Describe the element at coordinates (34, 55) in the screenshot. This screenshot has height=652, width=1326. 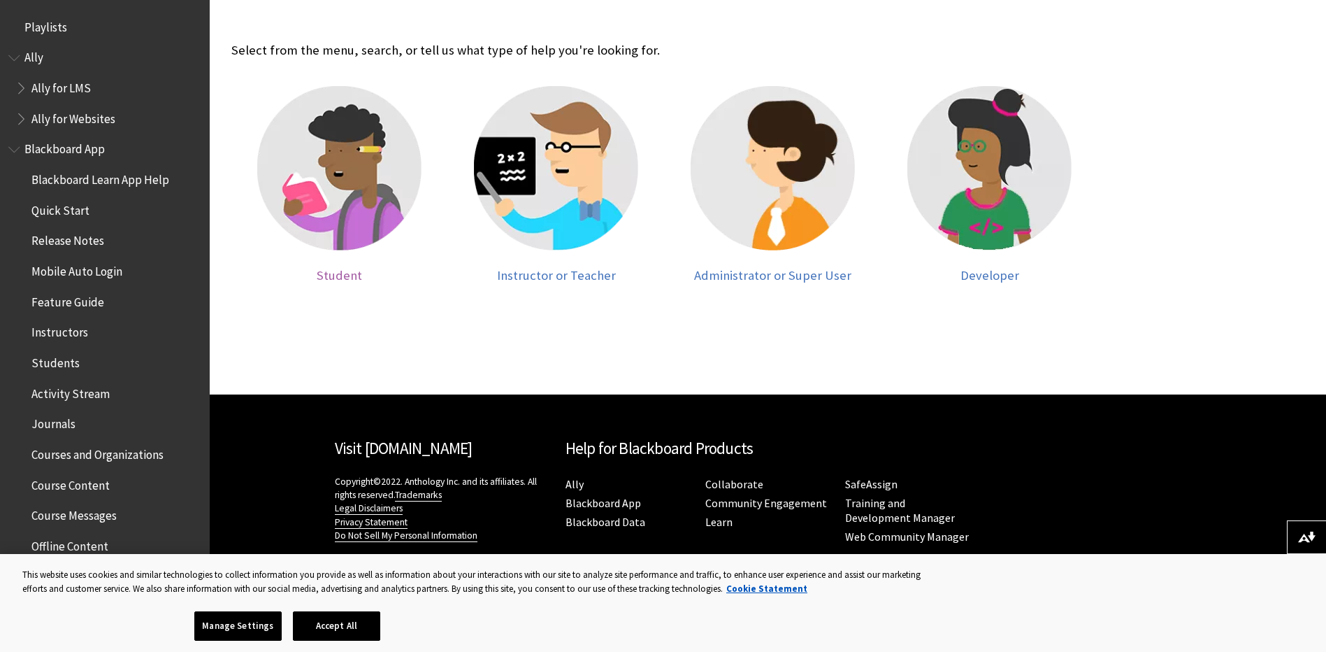
I see `span: Ally` at that location.